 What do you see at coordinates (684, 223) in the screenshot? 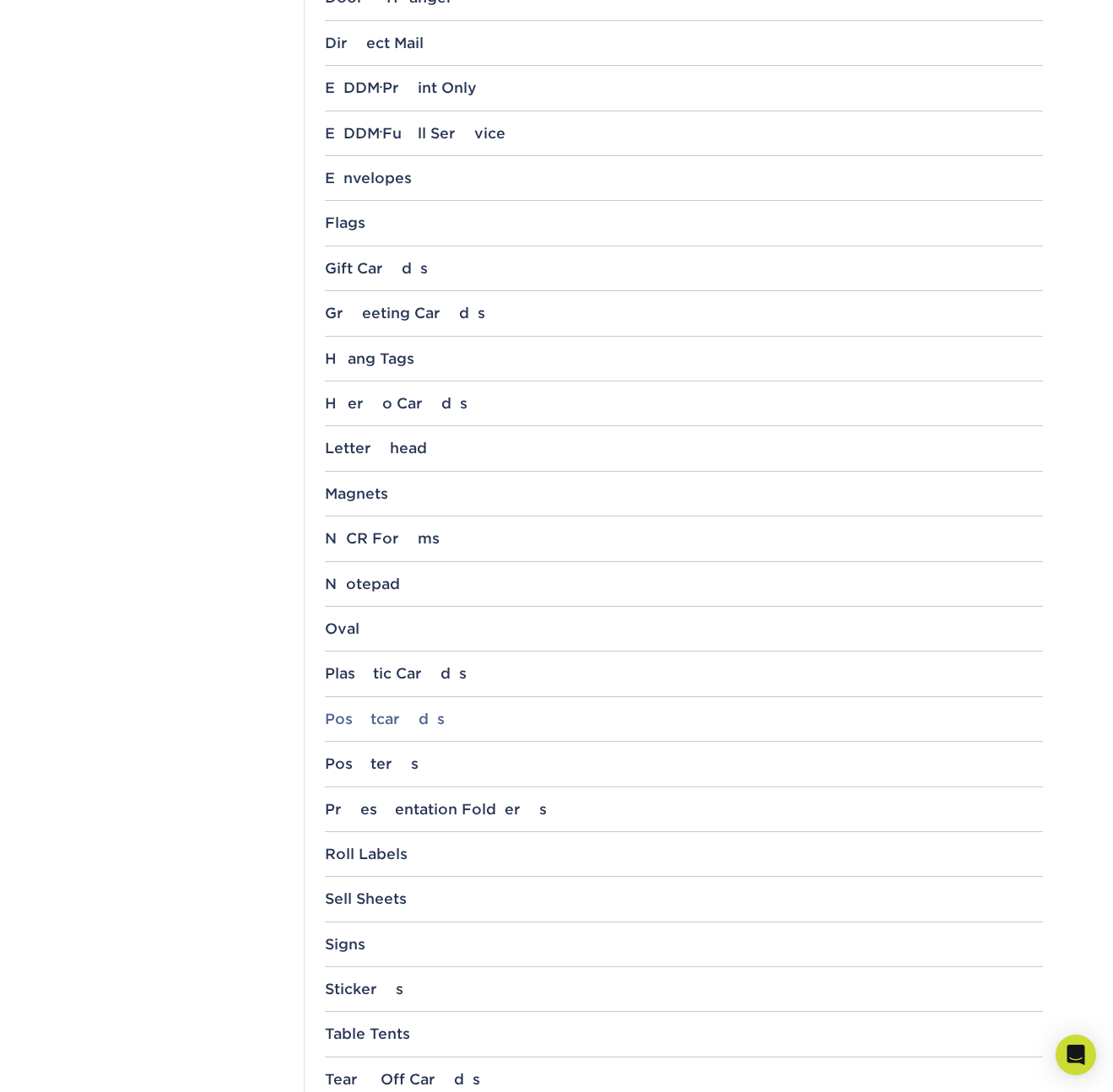
I see `div: Flags` at bounding box center [684, 223].